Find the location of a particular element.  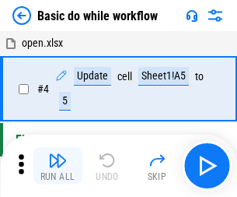

button: Run All is located at coordinates (58, 166).